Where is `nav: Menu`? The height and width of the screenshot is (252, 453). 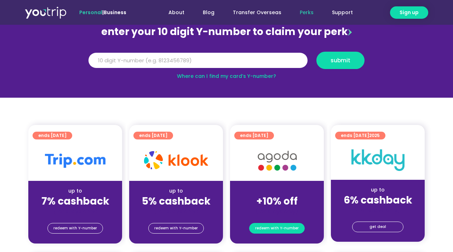
nav: Menu is located at coordinates (254, 12).